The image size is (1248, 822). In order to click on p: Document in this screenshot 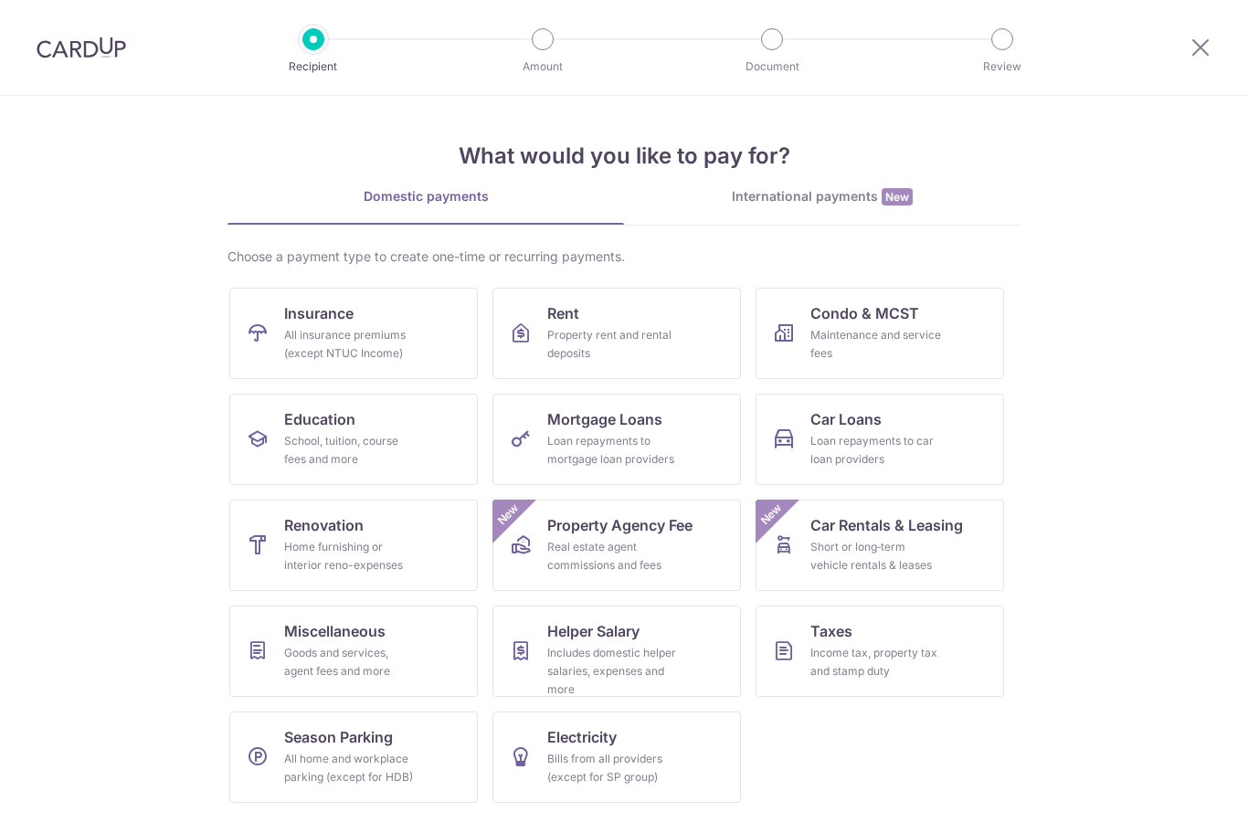, I will do `click(772, 67)`.